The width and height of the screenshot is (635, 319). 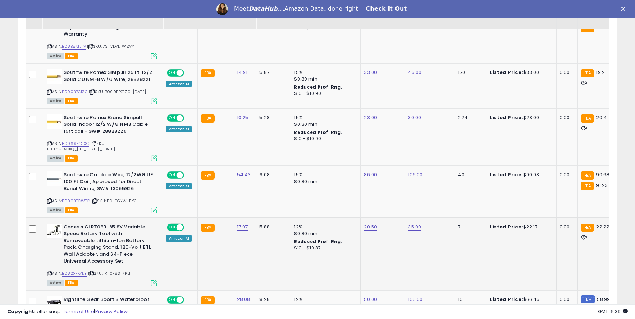 I want to click on div: $90.93, so click(x=521, y=175).